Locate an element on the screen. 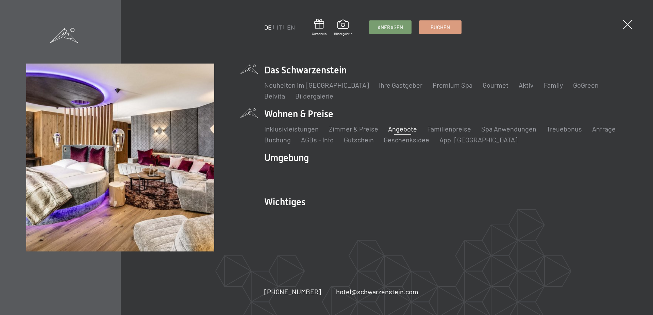 This screenshot has width=653, height=315. a: Inklusivleistungen is located at coordinates (291, 129).